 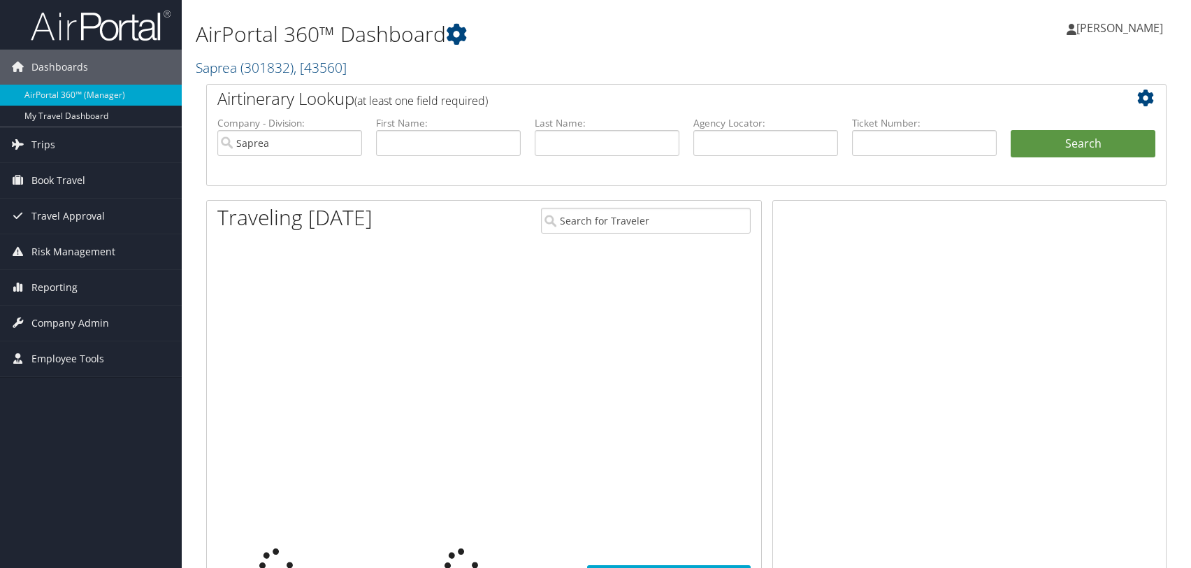 I want to click on label: Agency Locator:, so click(x=766, y=123).